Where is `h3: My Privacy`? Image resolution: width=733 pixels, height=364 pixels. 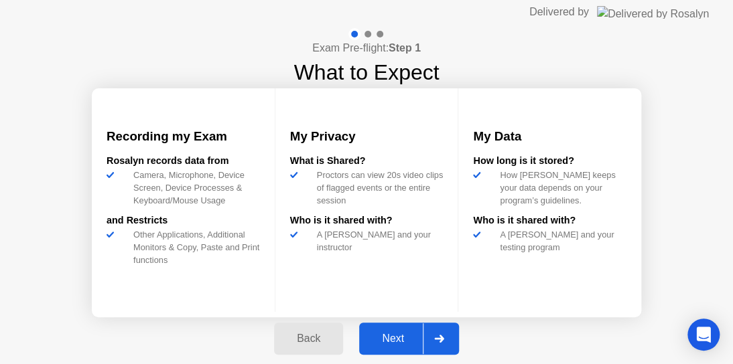 h3: My Privacy is located at coordinates (366, 137).